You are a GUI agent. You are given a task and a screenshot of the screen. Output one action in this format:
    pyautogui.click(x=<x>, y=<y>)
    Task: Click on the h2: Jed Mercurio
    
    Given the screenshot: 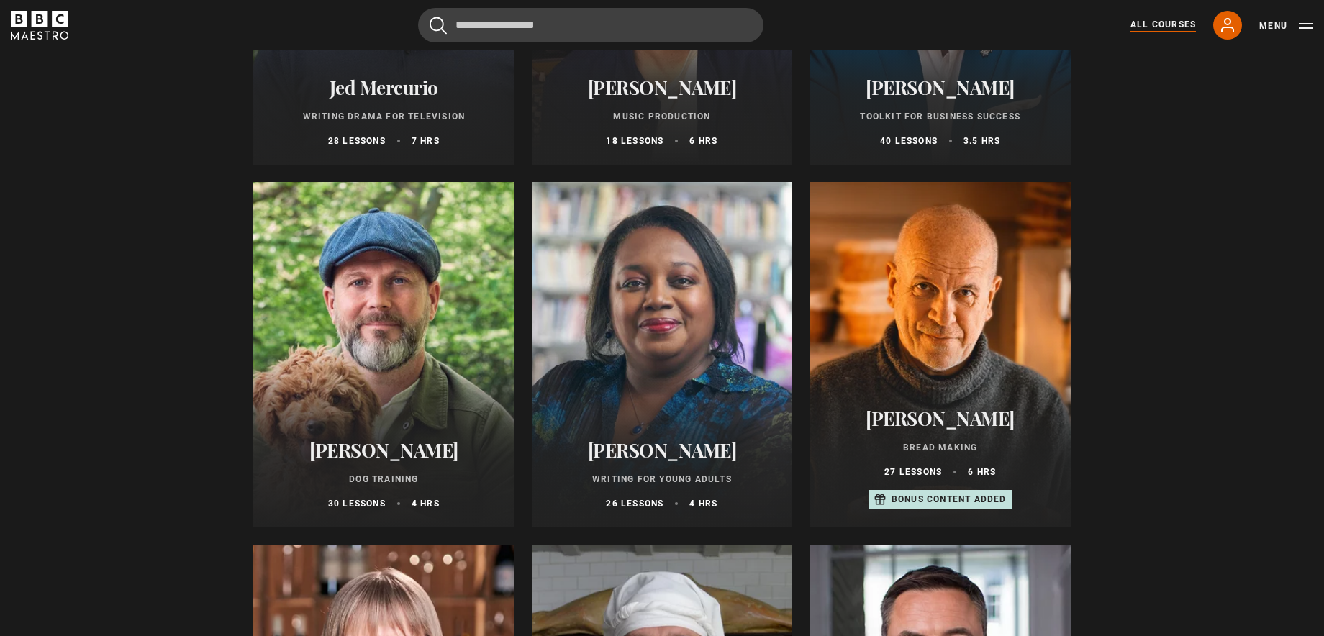 What is the action you would take?
    pyautogui.click(x=384, y=87)
    